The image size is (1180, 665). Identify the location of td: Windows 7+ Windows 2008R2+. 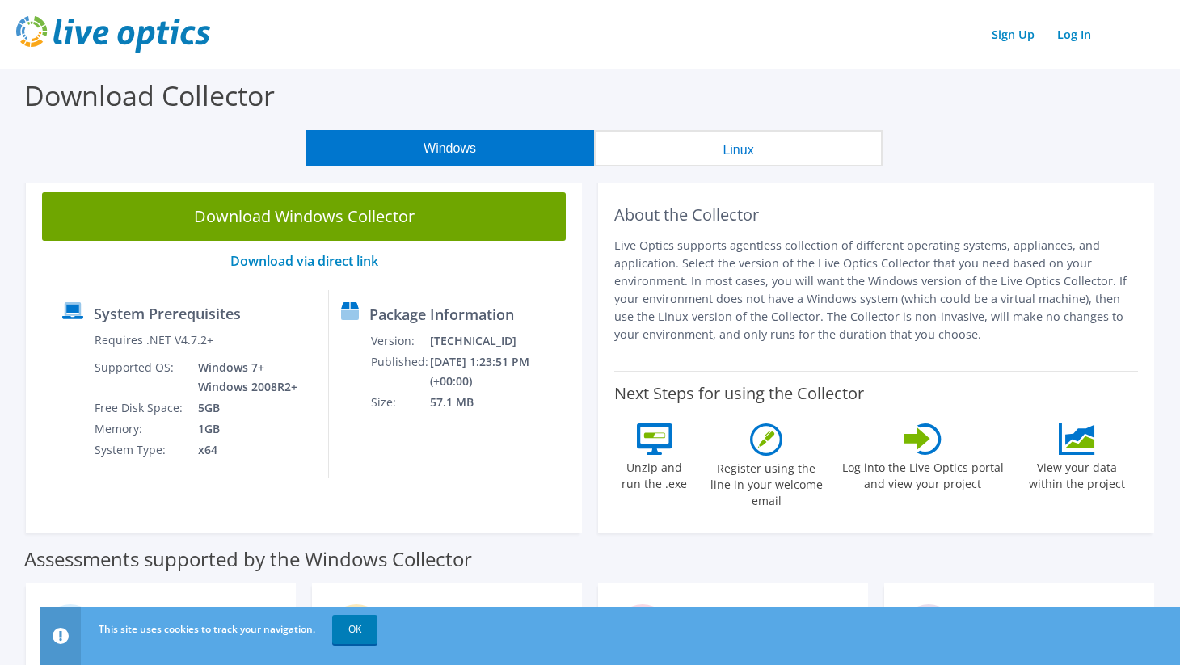
(243, 378).